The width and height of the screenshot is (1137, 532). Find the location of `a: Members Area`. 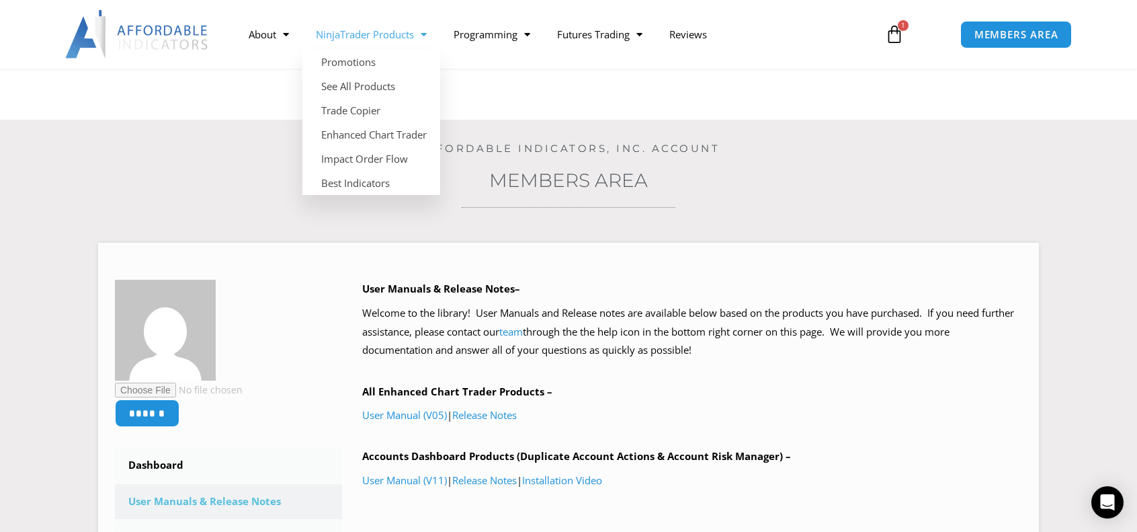

a: Members Area is located at coordinates (569, 180).